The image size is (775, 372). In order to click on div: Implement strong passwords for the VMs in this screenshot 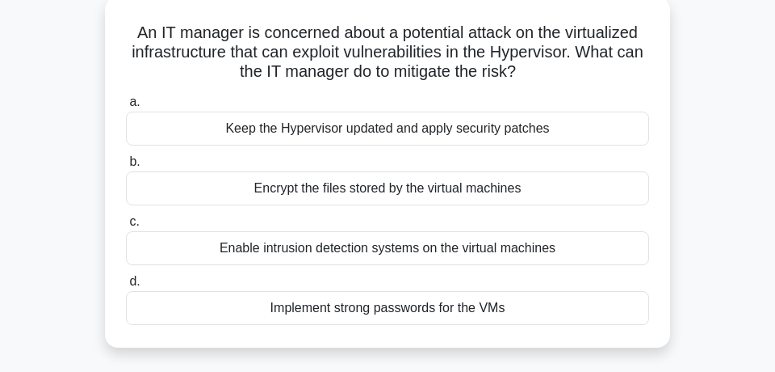, I will do `click(388, 308)`.